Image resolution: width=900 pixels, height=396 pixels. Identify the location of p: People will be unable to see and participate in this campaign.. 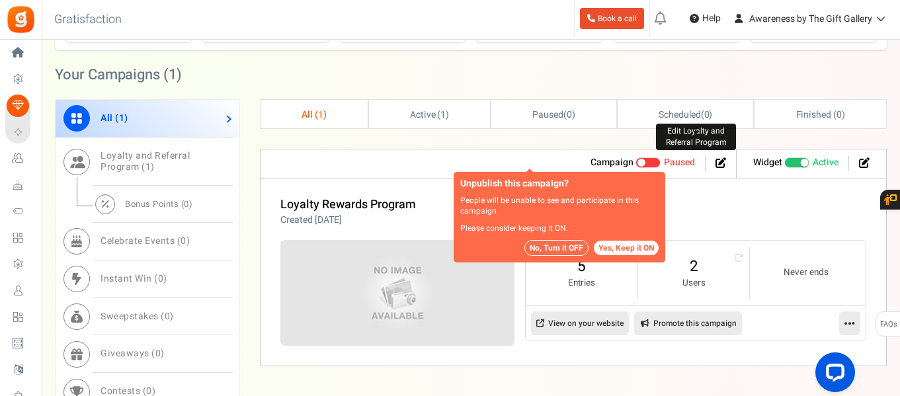
(560, 206).